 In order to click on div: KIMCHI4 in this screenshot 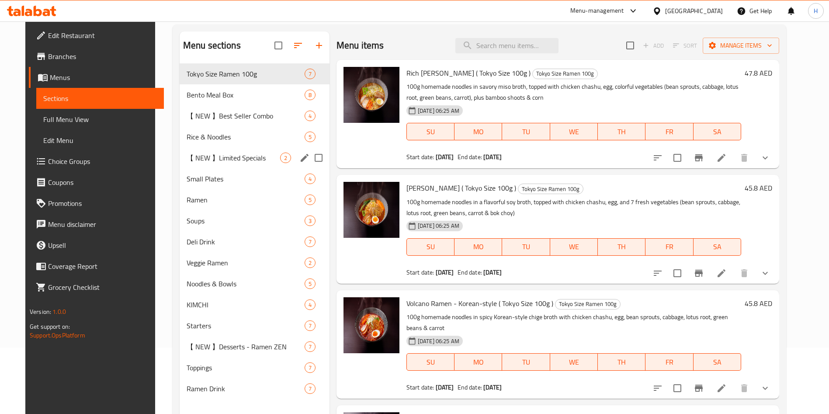, I will do `click(254, 305)`.